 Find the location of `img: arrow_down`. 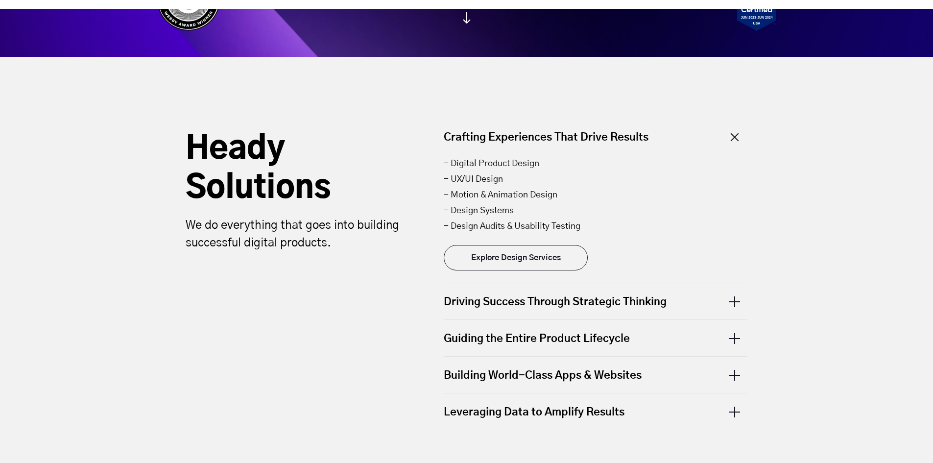

img: arrow_down is located at coordinates (467, 18).